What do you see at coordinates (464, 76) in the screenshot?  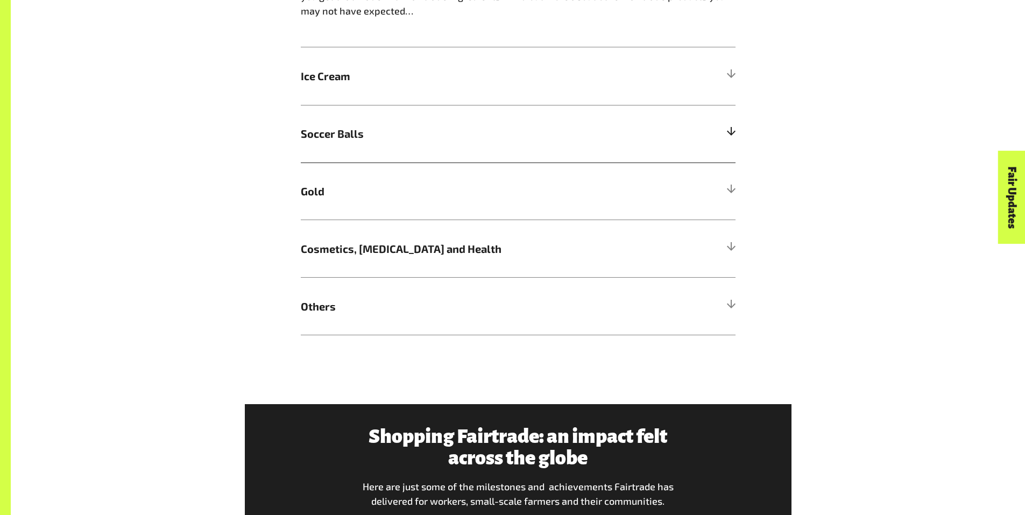 I see `span: Ice Cream` at bounding box center [464, 76].